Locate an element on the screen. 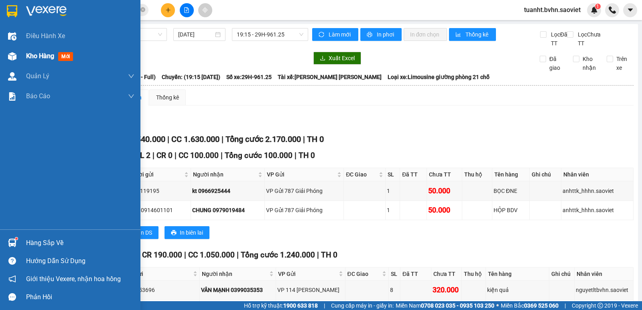 Image resolution: width=642 pixels, height=310 pixels. span: down is located at coordinates (131, 76).